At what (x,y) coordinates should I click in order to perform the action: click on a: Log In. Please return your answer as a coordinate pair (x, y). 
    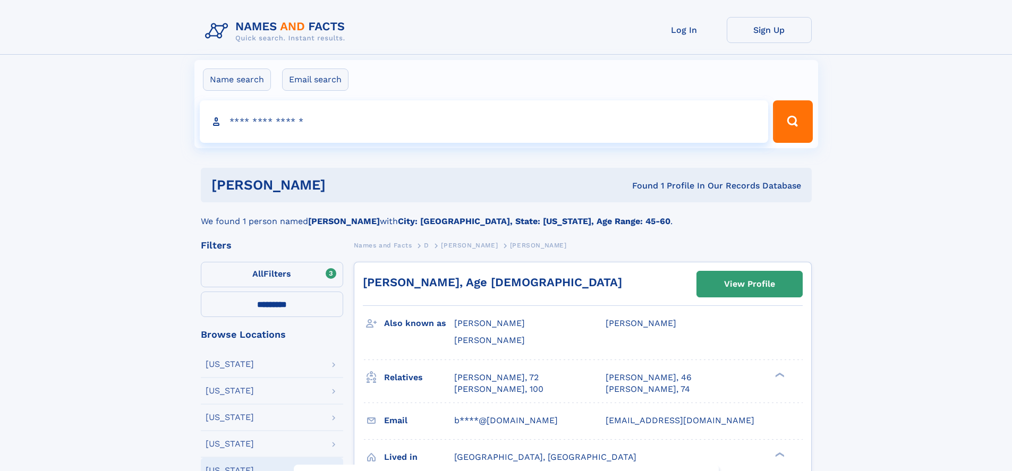
    Looking at the image, I should click on (684, 30).